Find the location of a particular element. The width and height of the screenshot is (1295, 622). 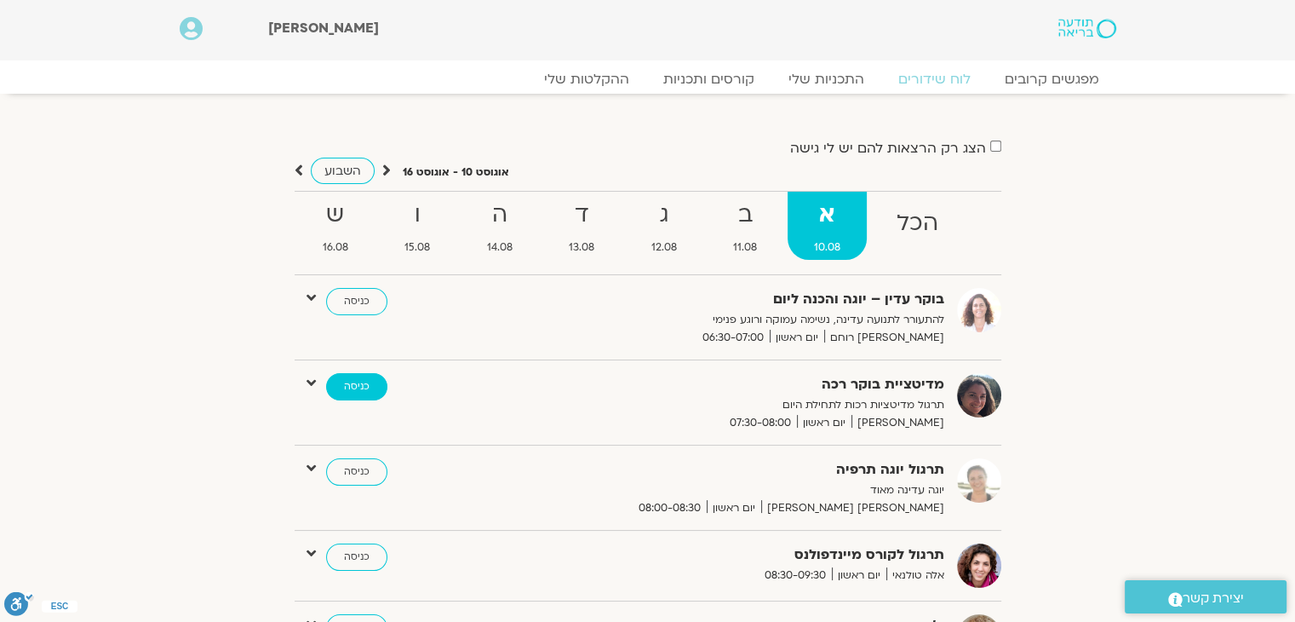

span: השבוע is located at coordinates (342, 170).